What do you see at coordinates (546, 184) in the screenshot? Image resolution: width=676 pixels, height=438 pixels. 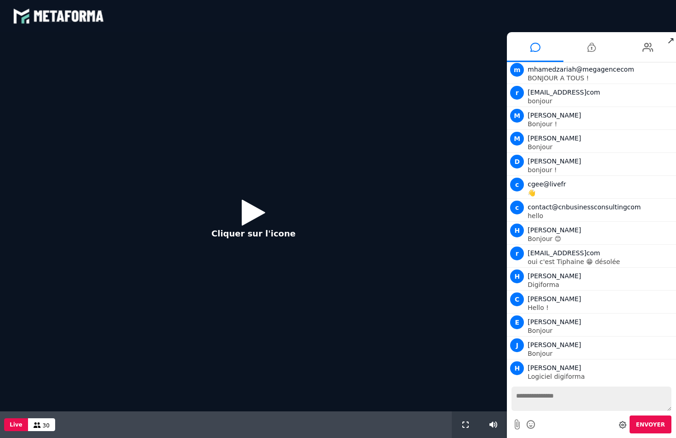 I see `span: cgee@livefr` at bounding box center [546, 184].